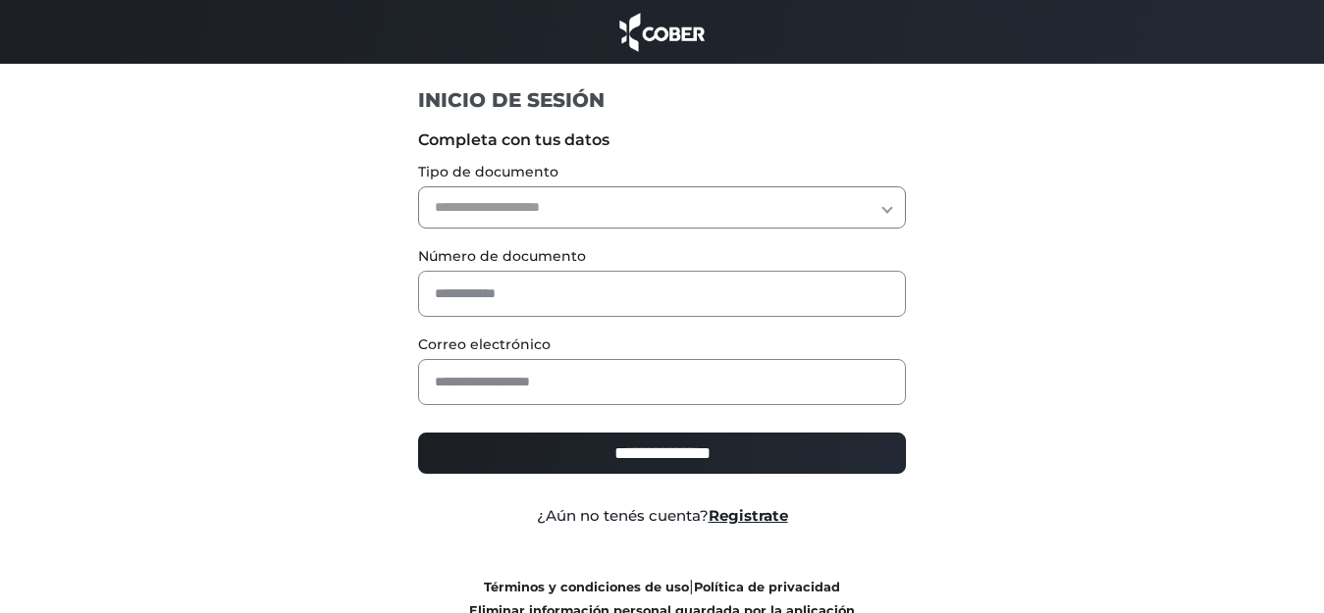 This screenshot has width=1324, height=613. I want to click on label: Correo electrónico, so click(661, 344).